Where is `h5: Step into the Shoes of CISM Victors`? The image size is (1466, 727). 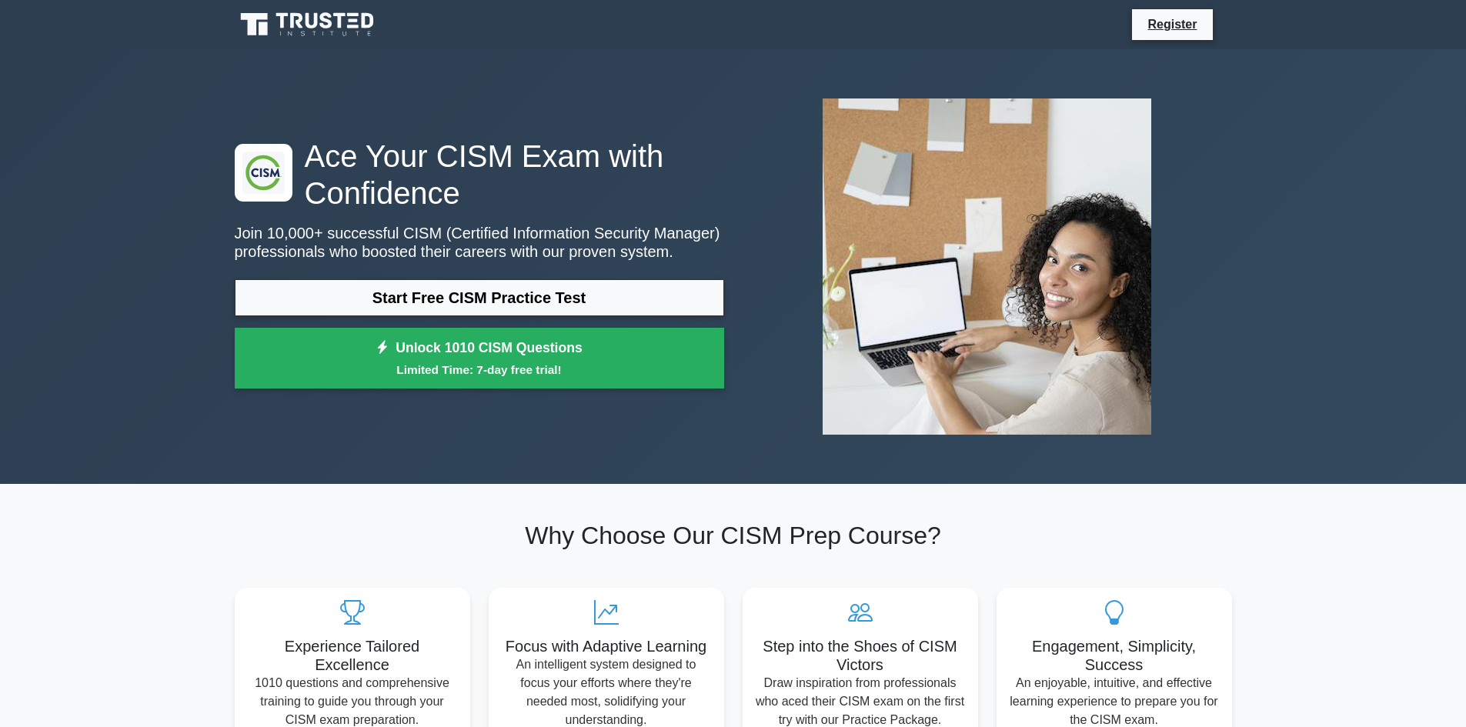 h5: Step into the Shoes of CISM Victors is located at coordinates (860, 656).